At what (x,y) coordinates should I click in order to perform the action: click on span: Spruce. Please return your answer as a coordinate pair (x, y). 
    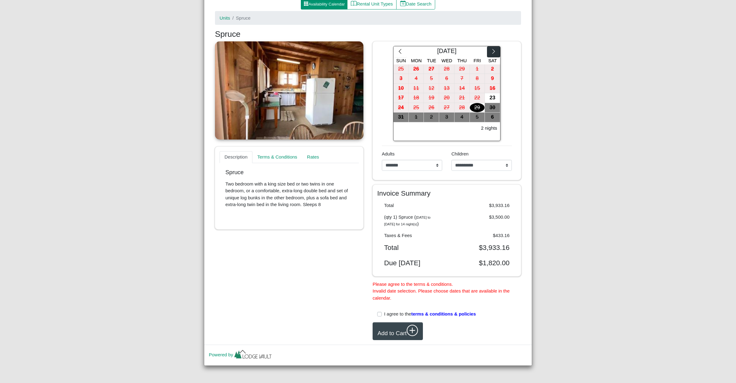
    Looking at the image, I should click on (243, 18).